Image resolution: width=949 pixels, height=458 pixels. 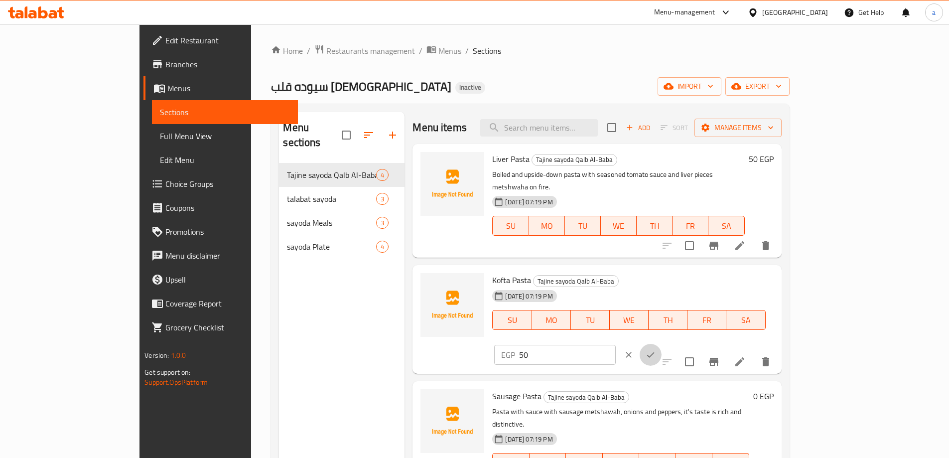 What do you see at coordinates (176, 382) in the screenshot?
I see `a: Support.OpsPlatform` at bounding box center [176, 382].